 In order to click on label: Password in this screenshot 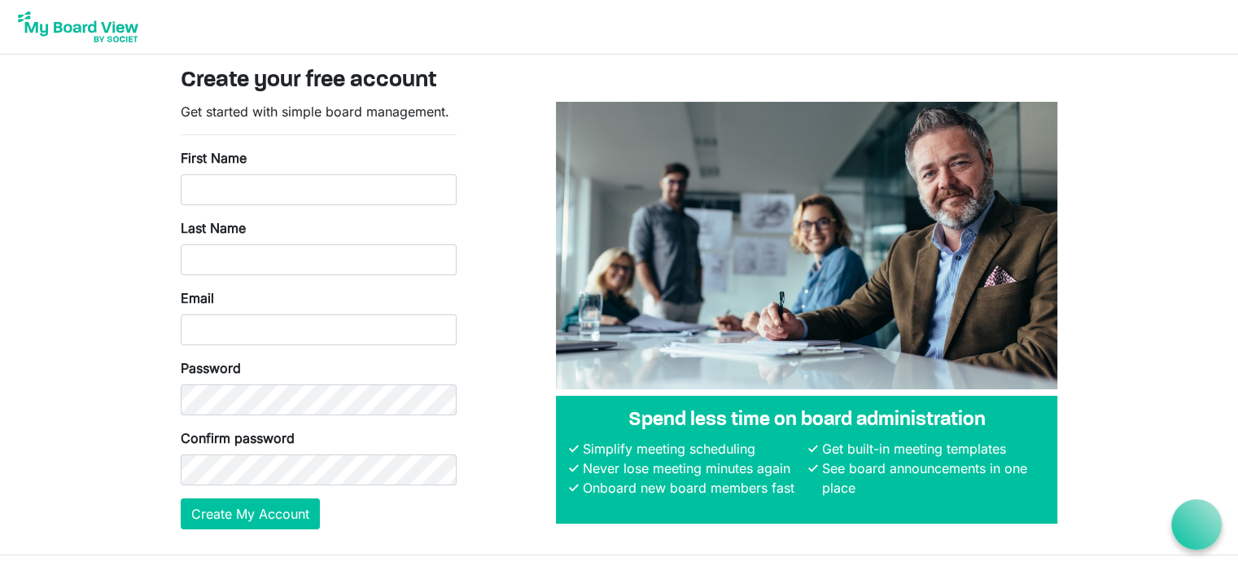, I will do `click(211, 368)`.